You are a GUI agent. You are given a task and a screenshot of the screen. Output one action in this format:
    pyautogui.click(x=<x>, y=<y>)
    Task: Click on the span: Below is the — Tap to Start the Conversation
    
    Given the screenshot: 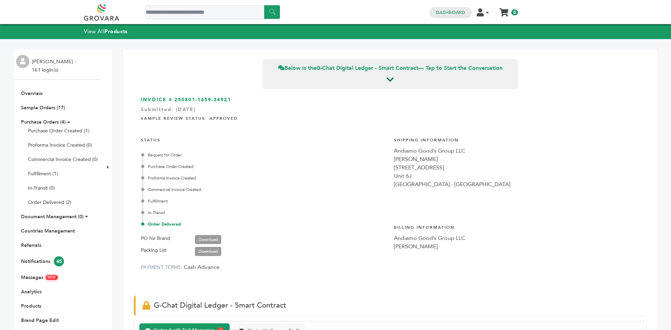 What is the action you would take?
    pyautogui.click(x=390, y=68)
    